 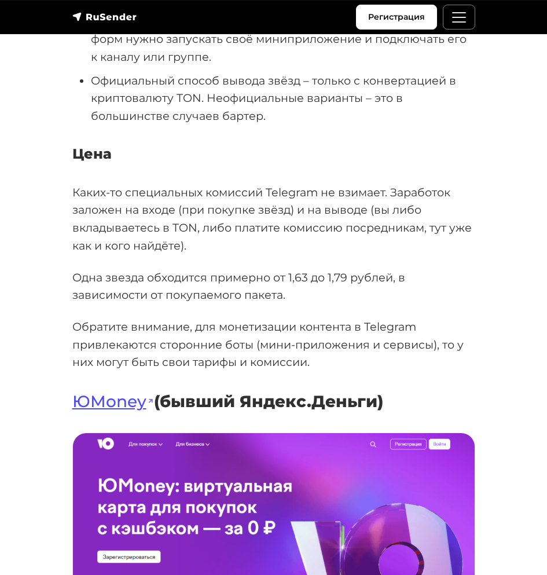 What do you see at coordinates (274, 219) in the screenshot?
I see `p: Каких-то специальных комиссий Telegram не взимает. Заработок заложен на входе (при покупке звёзд)...` at bounding box center [274, 219].